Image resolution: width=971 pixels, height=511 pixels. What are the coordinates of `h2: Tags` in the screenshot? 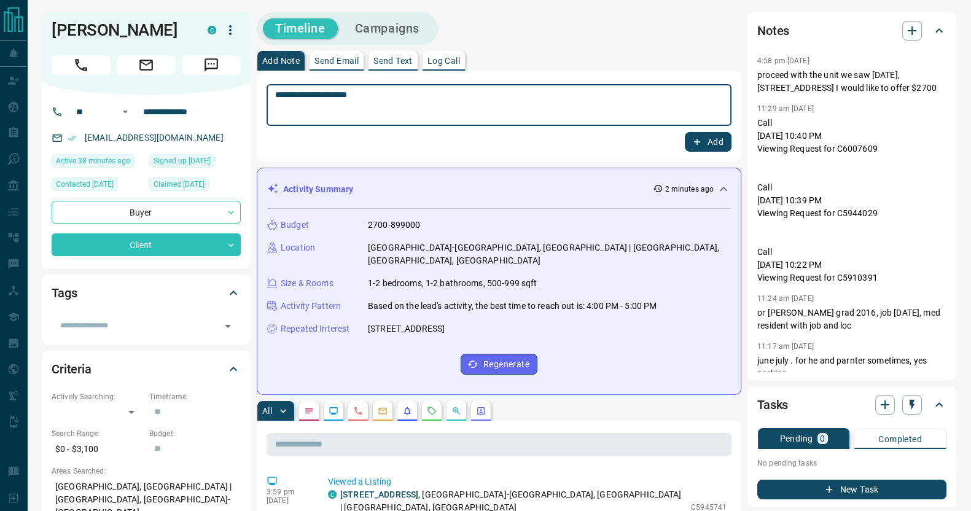 It's located at (64, 293).